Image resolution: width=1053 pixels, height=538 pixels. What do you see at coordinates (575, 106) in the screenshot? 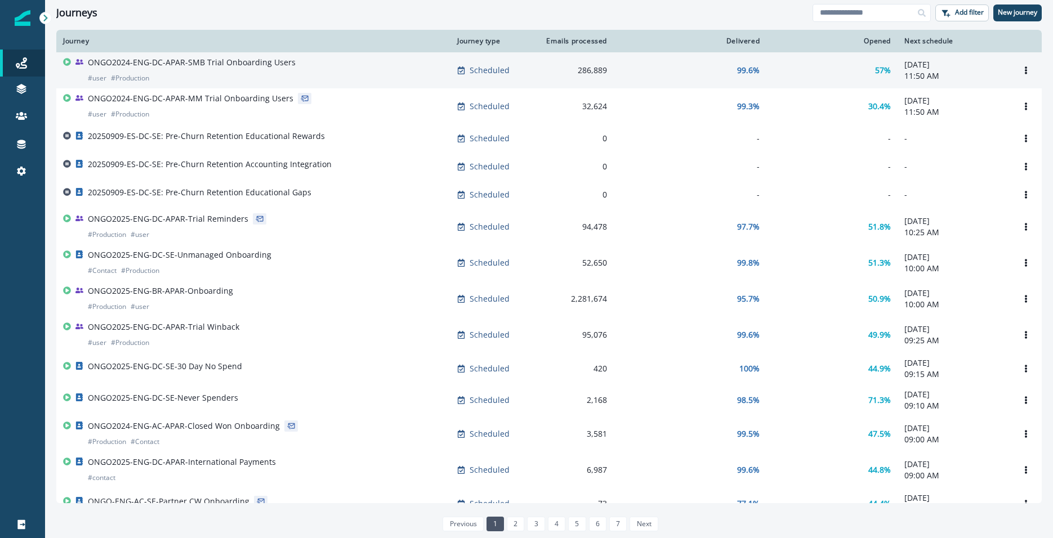
I see `div: 32,624` at bounding box center [575, 106].